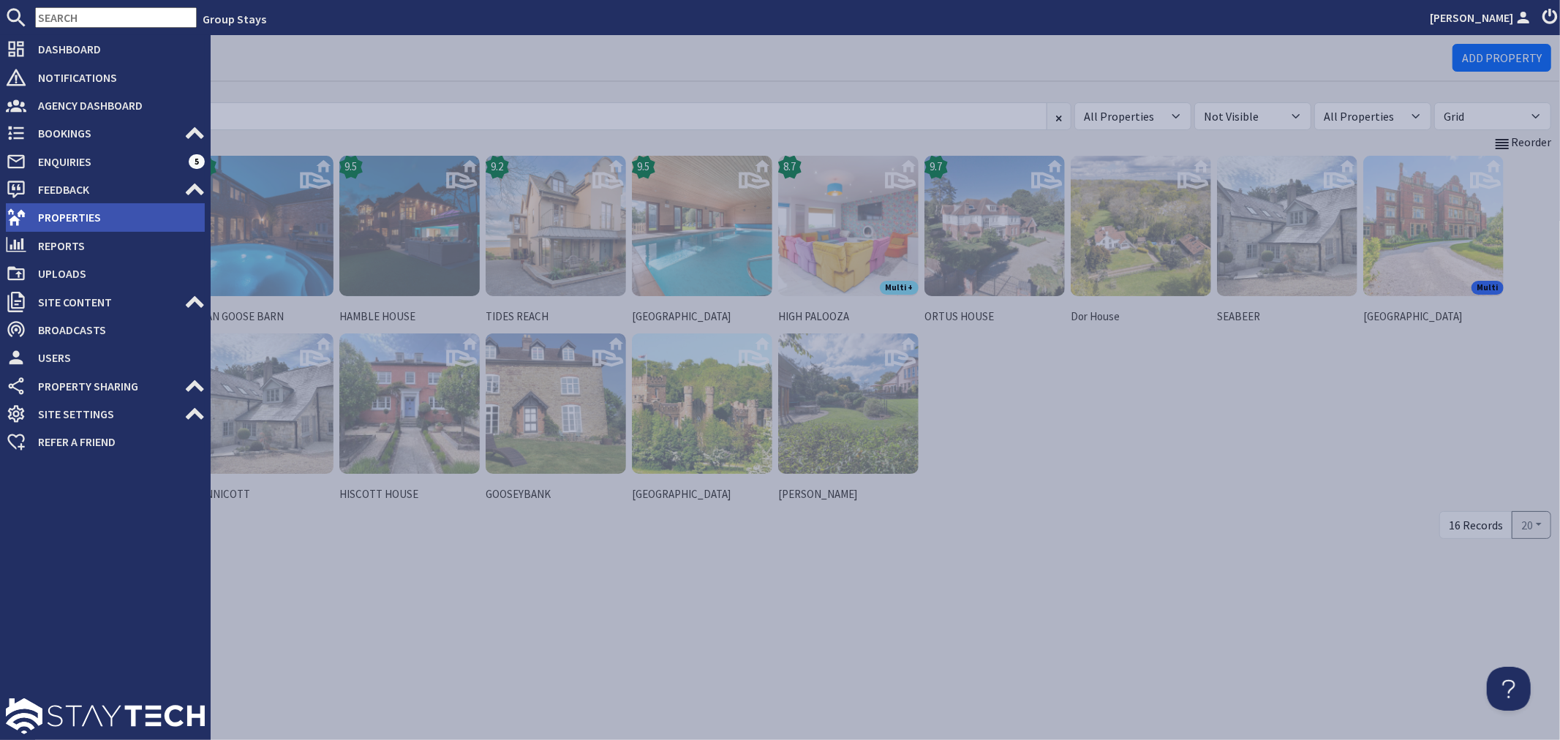 This screenshot has height=740, width=1560. What do you see at coordinates (790, 167) in the screenshot?
I see `span: 8.7` at bounding box center [790, 167].